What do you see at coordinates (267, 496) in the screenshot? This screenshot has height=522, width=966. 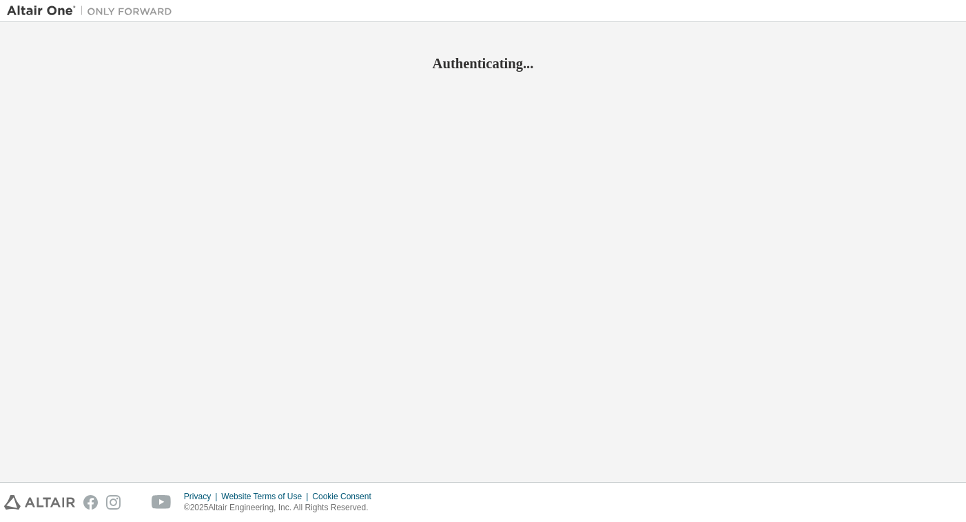 I see `div: Website Terms of Use` at bounding box center [267, 496].